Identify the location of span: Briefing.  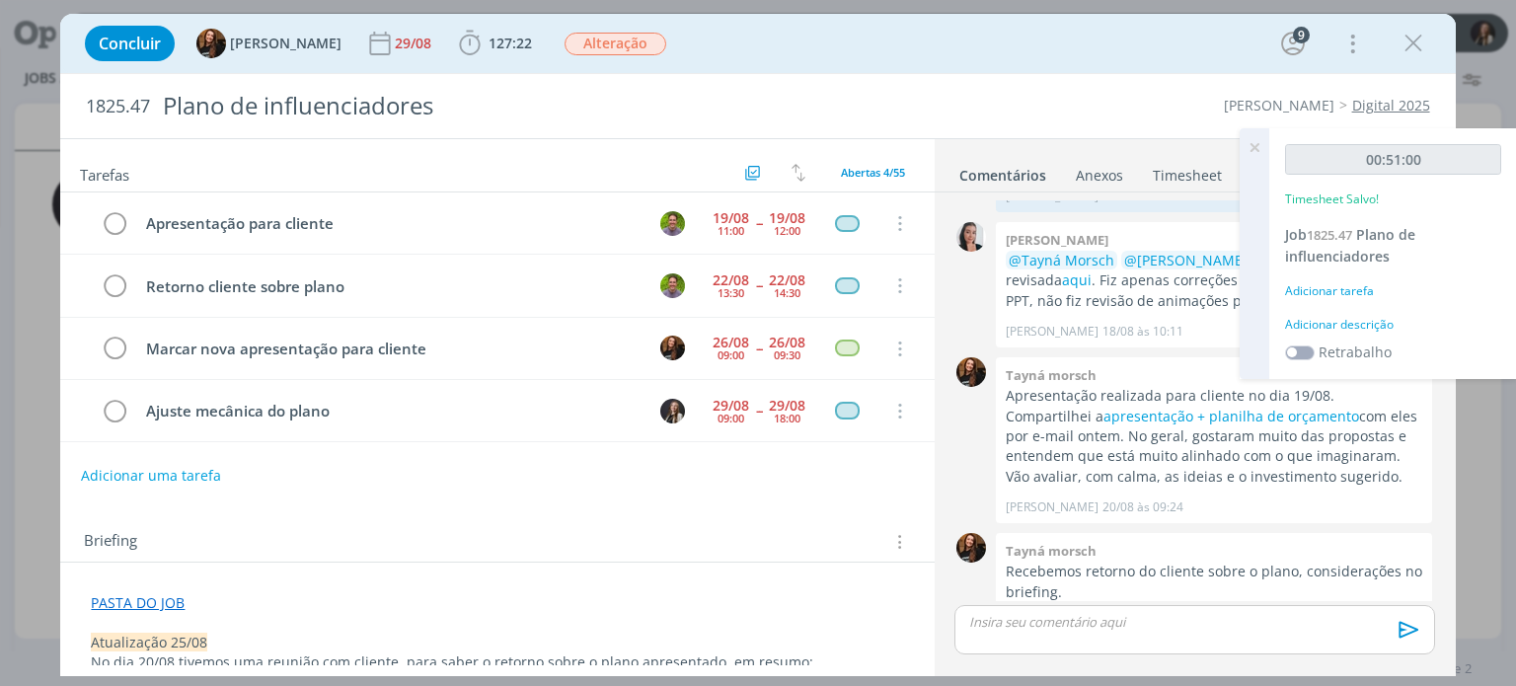
(111, 542).